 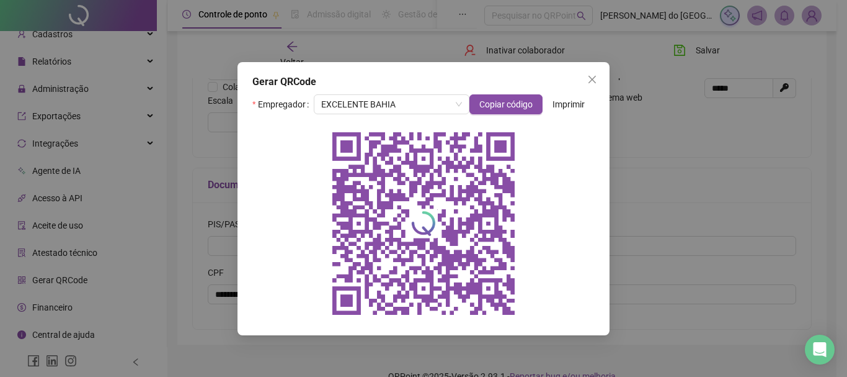 What do you see at coordinates (820, 349) in the screenshot?
I see `div: Open Intercom Messenger` at bounding box center [820, 349].